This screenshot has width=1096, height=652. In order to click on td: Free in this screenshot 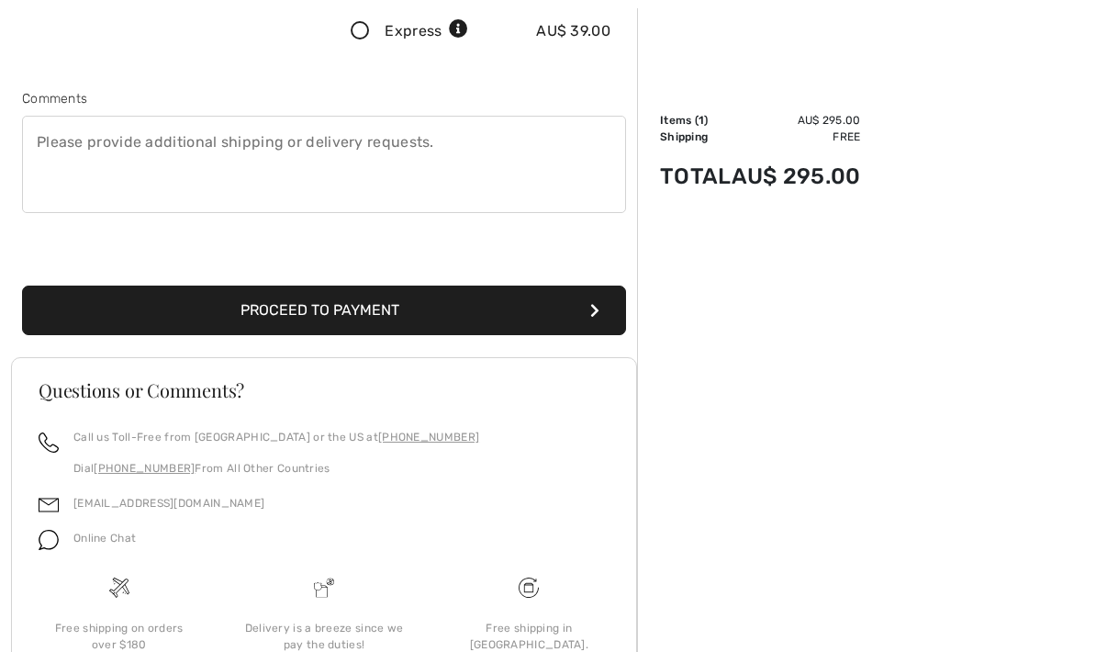, I will do `click(796, 137)`.